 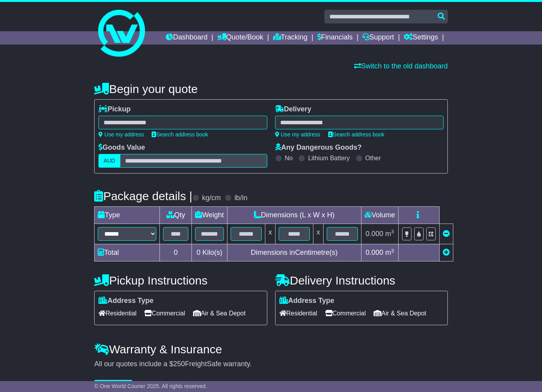 What do you see at coordinates (109, 161) in the screenshot?
I see `label: AUD` at bounding box center [109, 161].